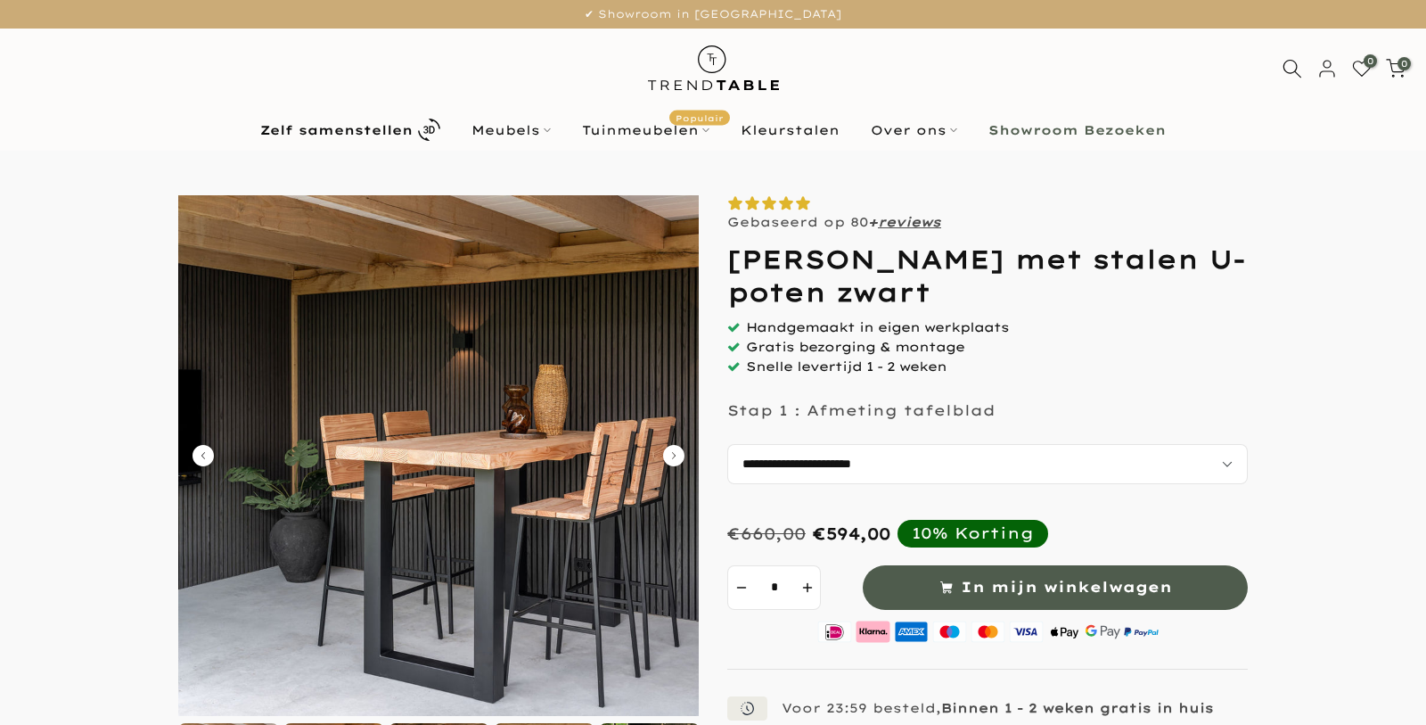  What do you see at coordinates (350, 129) in the screenshot?
I see `a: Zelf samenstellen` at bounding box center [350, 129].